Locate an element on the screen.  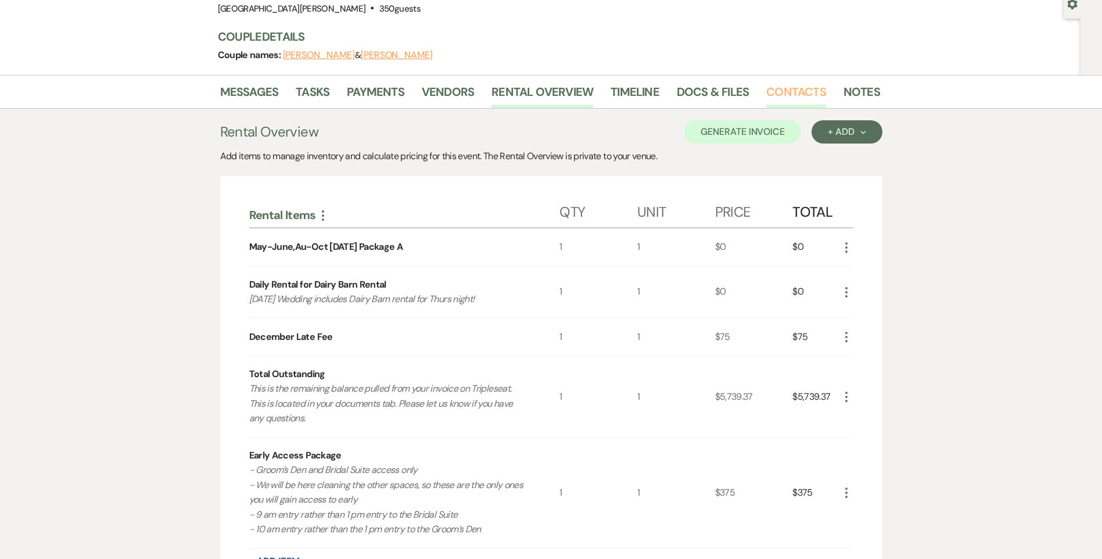
p: - Groom’s Den and Bridal Suite access only - We will be here cleaning the other spaces, so these ... is located at coordinates (388, 499).